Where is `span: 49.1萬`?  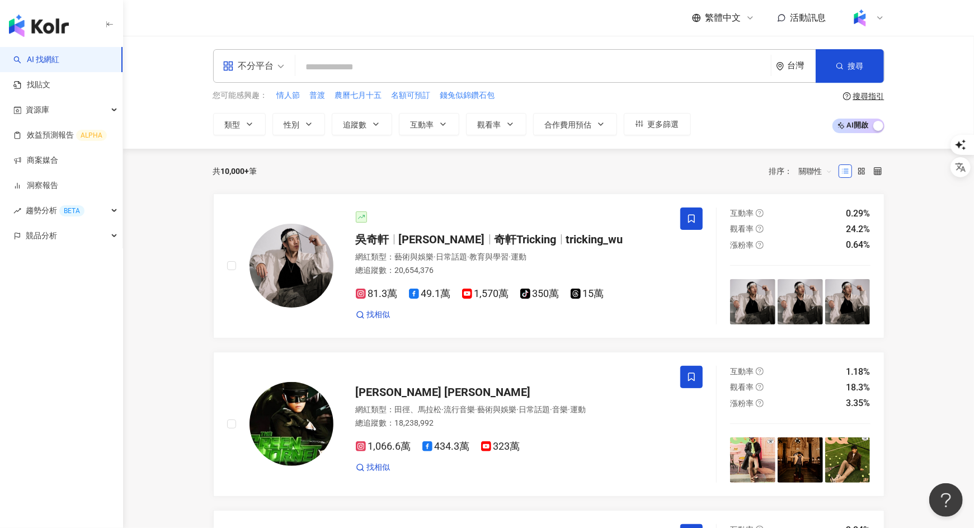 span: 49.1萬 is located at coordinates (430, 294).